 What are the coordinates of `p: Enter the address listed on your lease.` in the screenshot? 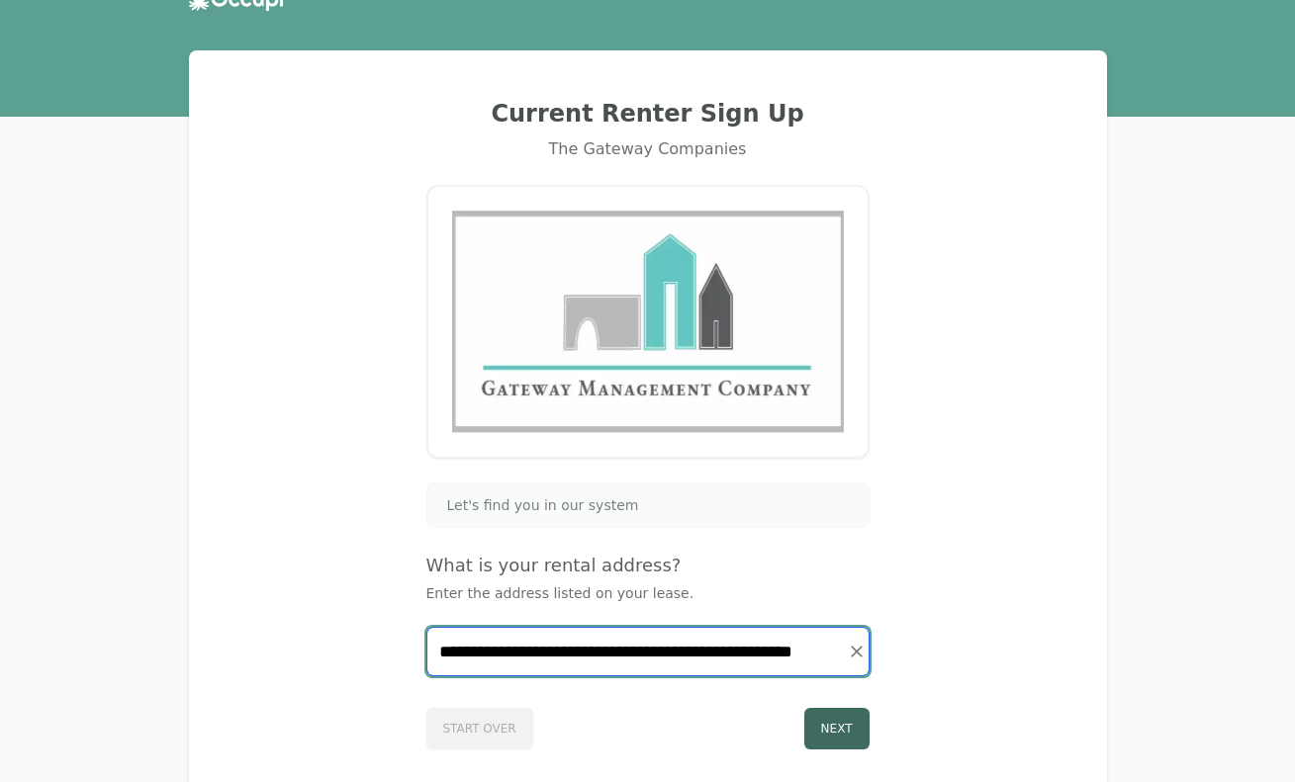 It's located at (648, 593).